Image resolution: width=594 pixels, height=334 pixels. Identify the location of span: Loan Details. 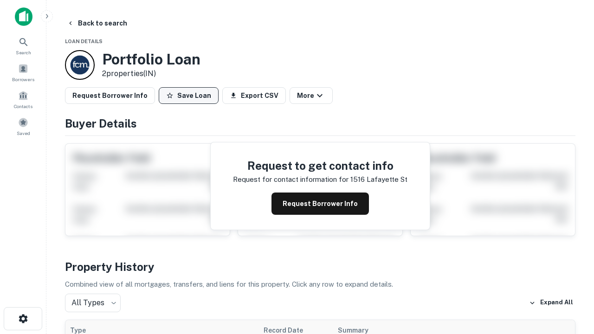
(83, 41).